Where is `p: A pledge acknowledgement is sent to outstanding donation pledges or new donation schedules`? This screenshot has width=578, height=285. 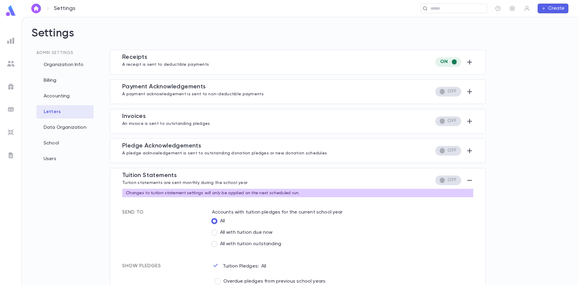
p: A pledge acknowledgement is sent to outstanding donation pledges or new donation schedules is located at coordinates (225, 152).